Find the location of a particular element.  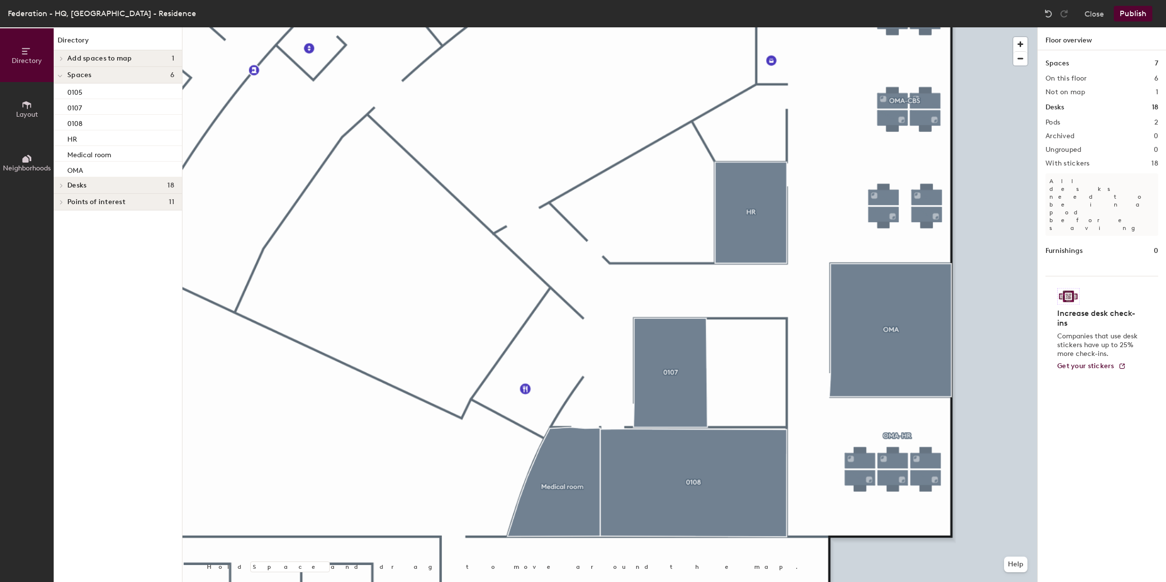

span: Points of interest is located at coordinates (96, 202).